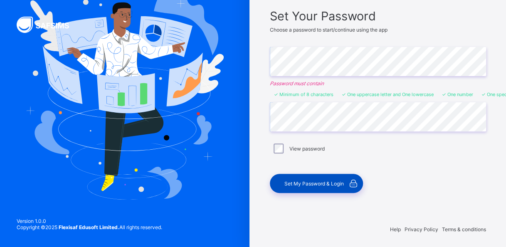 The image size is (506, 247). Describe the element at coordinates (421, 229) in the screenshot. I see `span: Privacy Policy` at that location.